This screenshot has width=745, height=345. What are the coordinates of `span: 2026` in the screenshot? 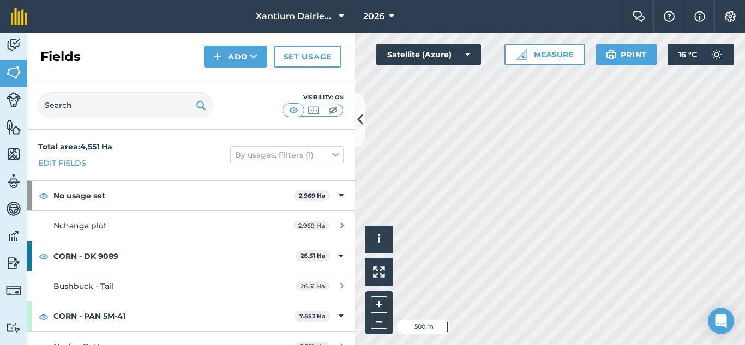 It's located at (373, 16).